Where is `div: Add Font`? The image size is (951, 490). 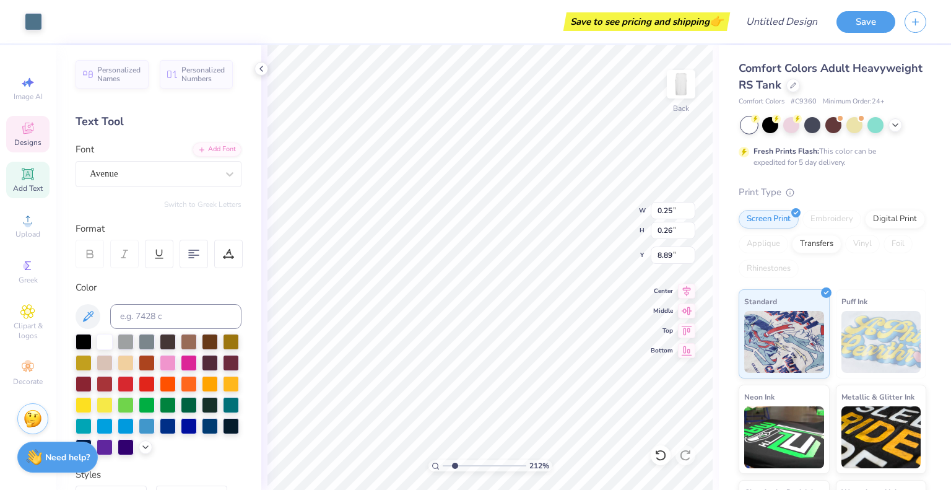 div: Add Font is located at coordinates (217, 149).